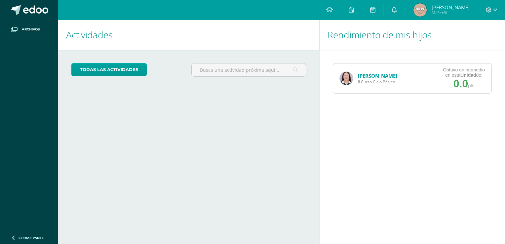 This screenshot has height=244, width=505. What do you see at coordinates (464, 72) in the screenshot?
I see `div: Obtuvo un promedio en esta de:` at bounding box center [464, 72].